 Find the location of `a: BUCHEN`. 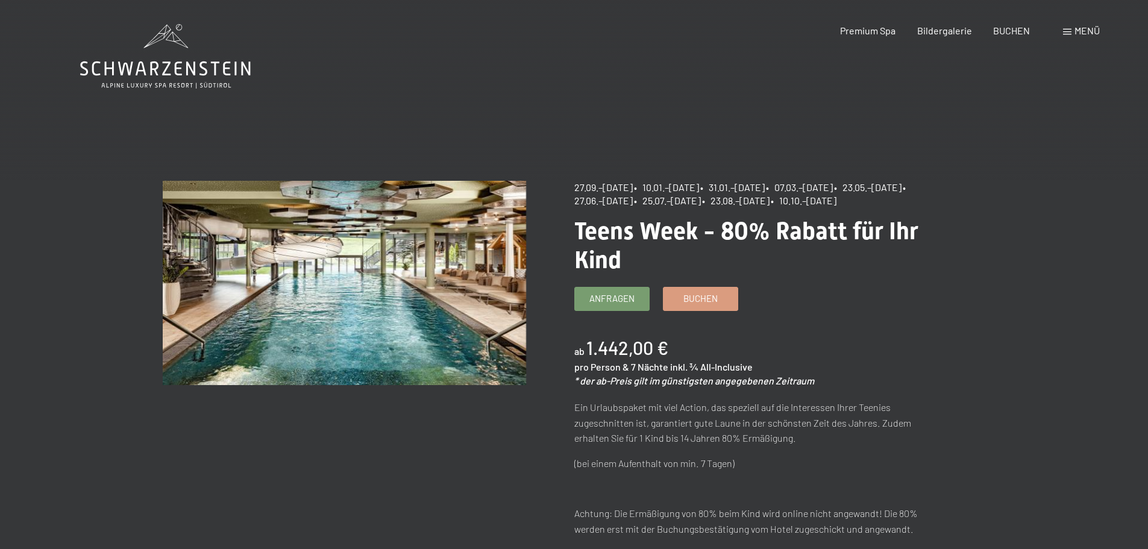

a: BUCHEN is located at coordinates (1011, 30).